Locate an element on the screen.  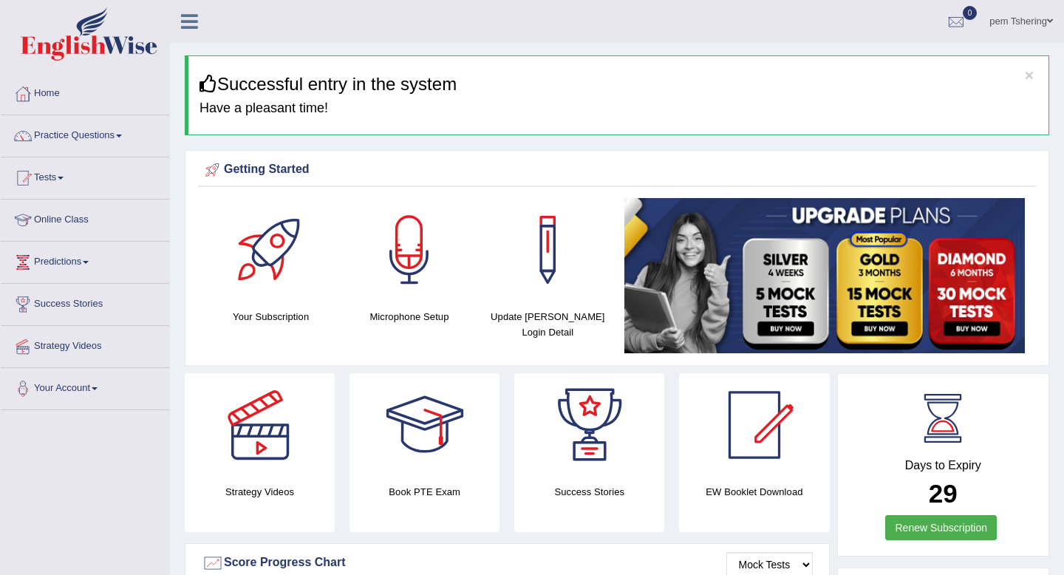
a: Success Stories is located at coordinates (85, 302).